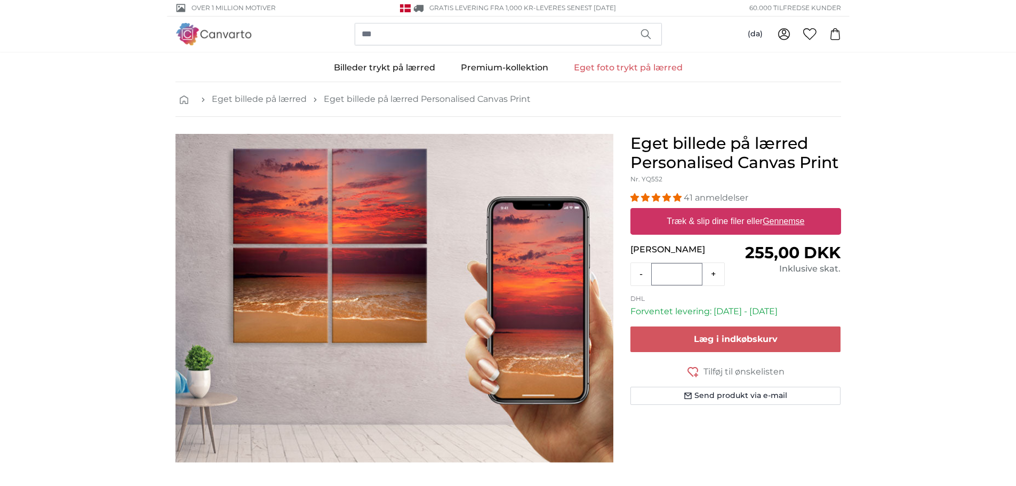 Image resolution: width=1016 pixels, height=486 pixels. I want to click on a: Premium-kollektion, so click(504, 68).